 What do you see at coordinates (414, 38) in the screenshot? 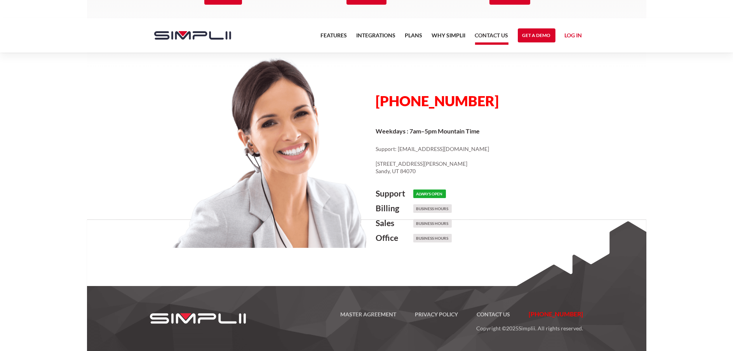
I see `a: Plans` at bounding box center [414, 38].